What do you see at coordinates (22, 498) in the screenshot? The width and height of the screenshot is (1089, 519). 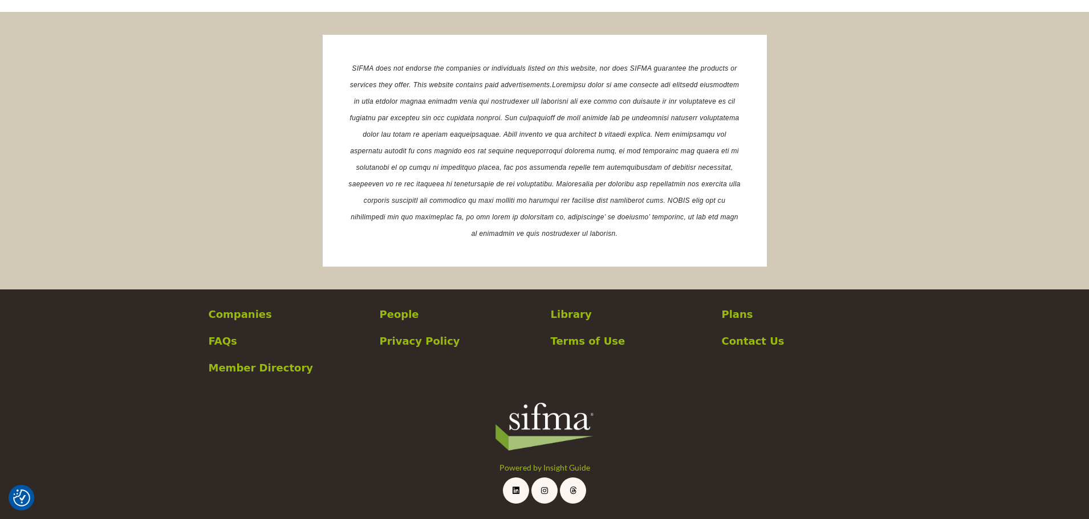 I see `button: Consent Preferences` at bounding box center [22, 498].